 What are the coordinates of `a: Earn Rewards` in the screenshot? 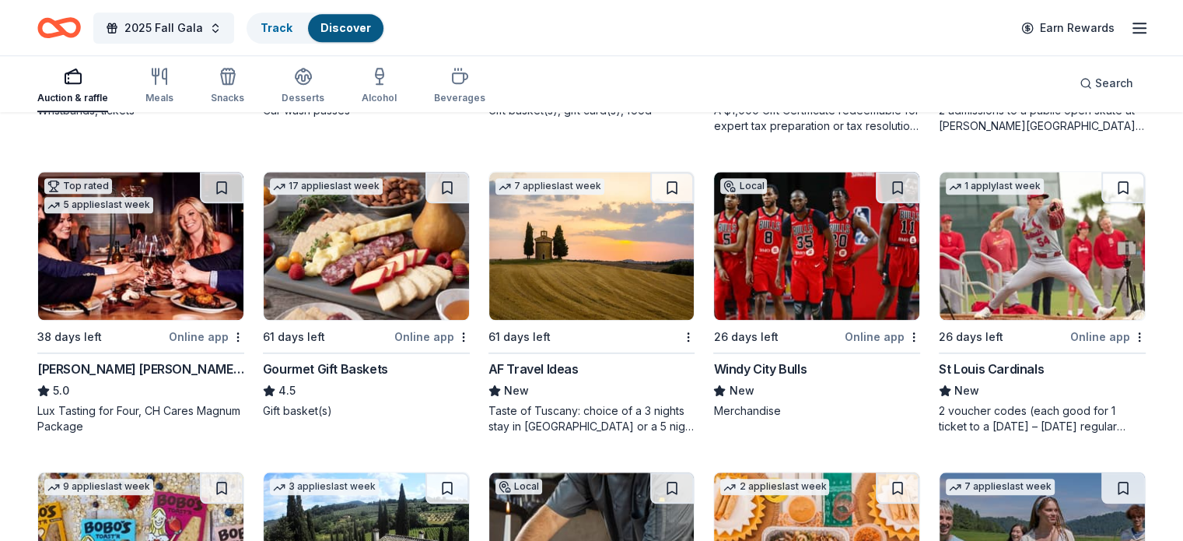 It's located at (1068, 28).